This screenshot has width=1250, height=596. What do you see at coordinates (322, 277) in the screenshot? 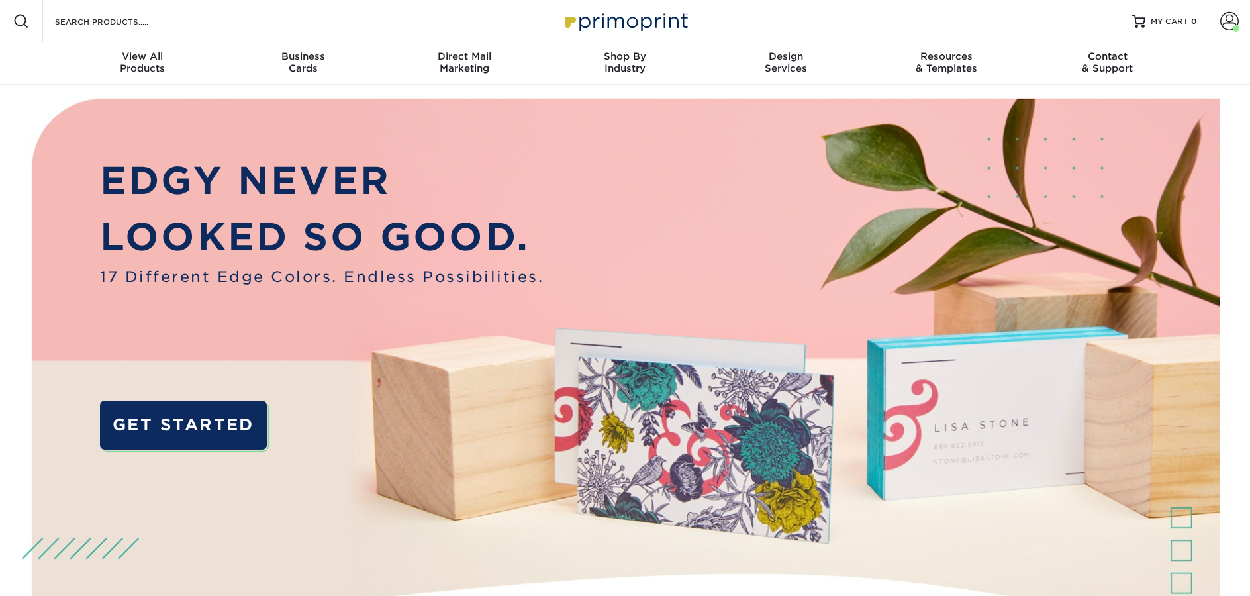
I see `span: 17 Different Edge Colors. Endless Possibilities.` at bounding box center [322, 277].